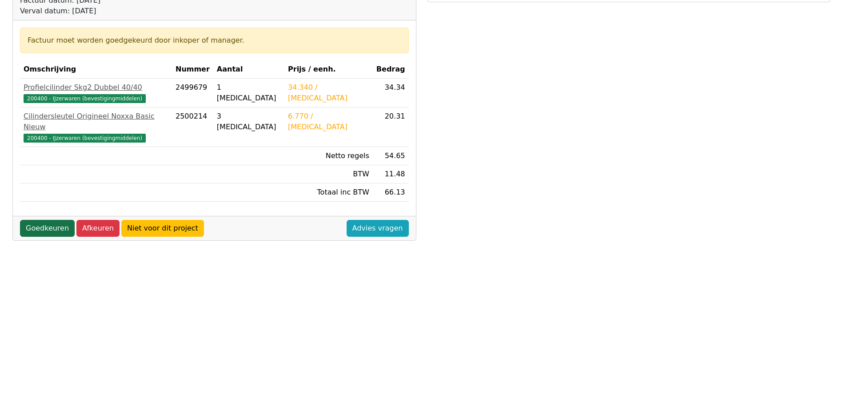 The height and width of the screenshot is (414, 843). What do you see at coordinates (391, 156) in the screenshot?
I see `td: 54.65` at bounding box center [391, 156].